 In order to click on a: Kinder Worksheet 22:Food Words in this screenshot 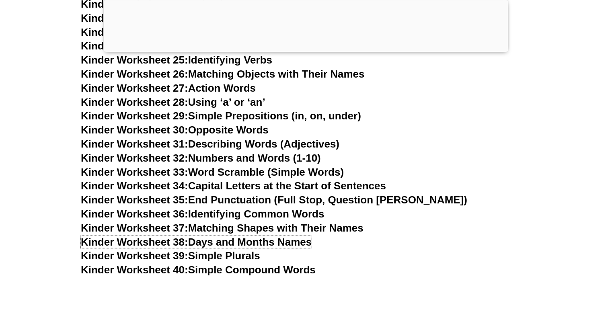, I will do `click(165, 18)`.